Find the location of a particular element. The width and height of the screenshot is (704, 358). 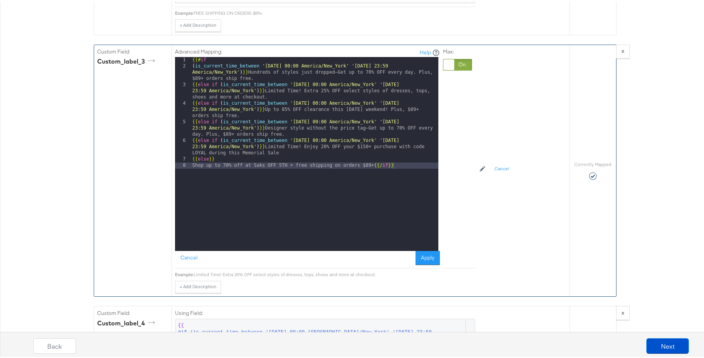

div: Limited Time! Extra 25% OFF select styles of dresses, tops, shoes and more at checkout. is located at coordinates (334, 273).